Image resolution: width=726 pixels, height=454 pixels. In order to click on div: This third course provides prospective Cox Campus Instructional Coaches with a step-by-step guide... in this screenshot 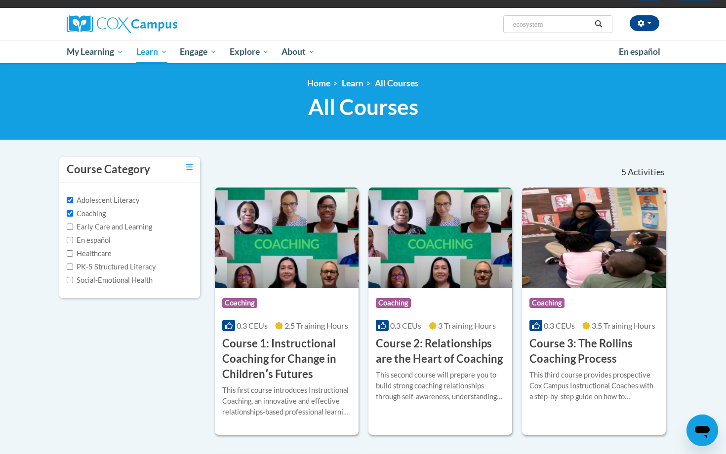, I will do `click(594, 386)`.